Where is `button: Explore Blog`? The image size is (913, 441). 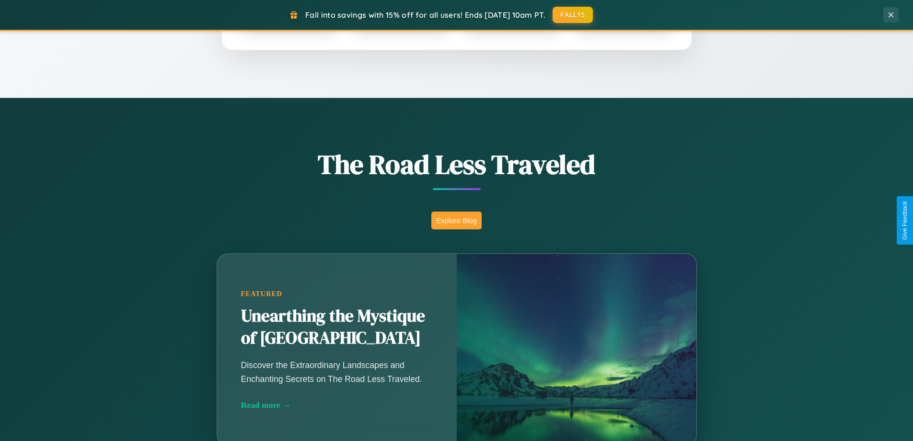 button: Explore Blog is located at coordinates (456, 220).